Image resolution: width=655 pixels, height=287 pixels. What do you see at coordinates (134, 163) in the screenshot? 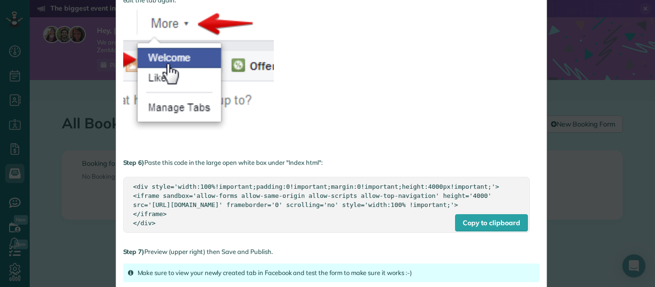
I see `strong: Step 6)` at bounding box center [134, 163].